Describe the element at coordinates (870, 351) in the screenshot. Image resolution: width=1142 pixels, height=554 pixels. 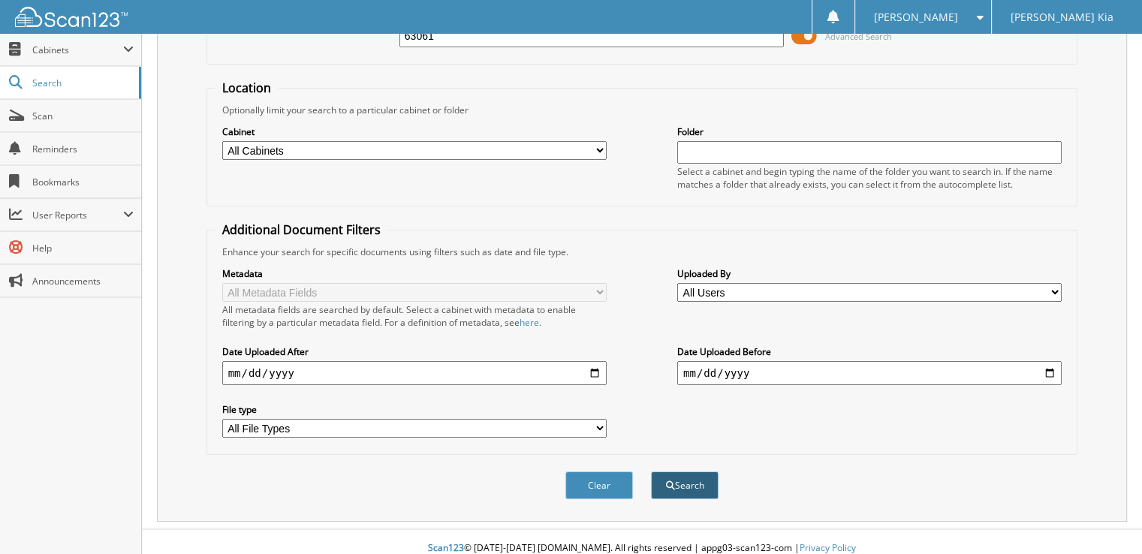
I see `label: Date Uploaded Before` at that location.